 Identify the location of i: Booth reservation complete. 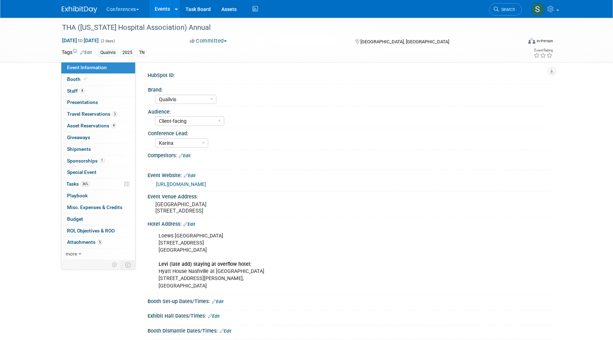
(86, 79).